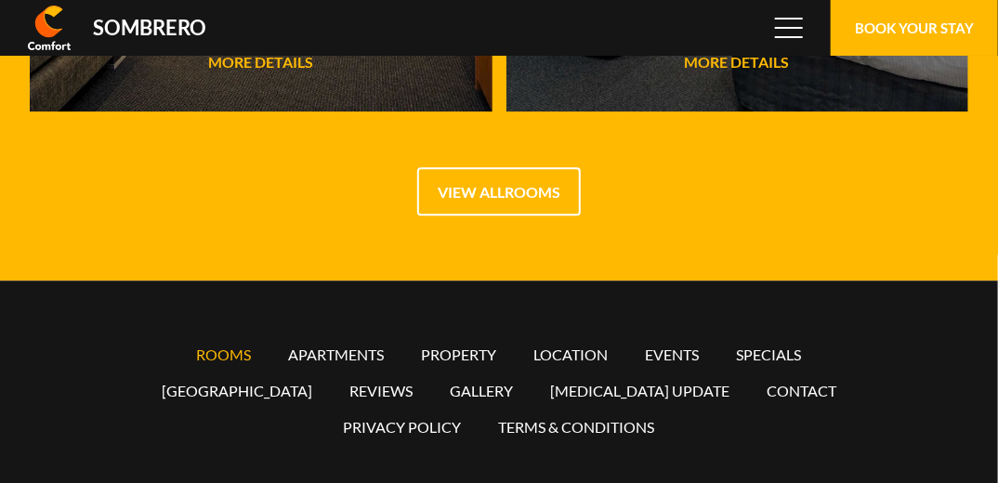  Describe the element at coordinates (402, 427) in the screenshot. I see `a: Privacy policy` at that location.